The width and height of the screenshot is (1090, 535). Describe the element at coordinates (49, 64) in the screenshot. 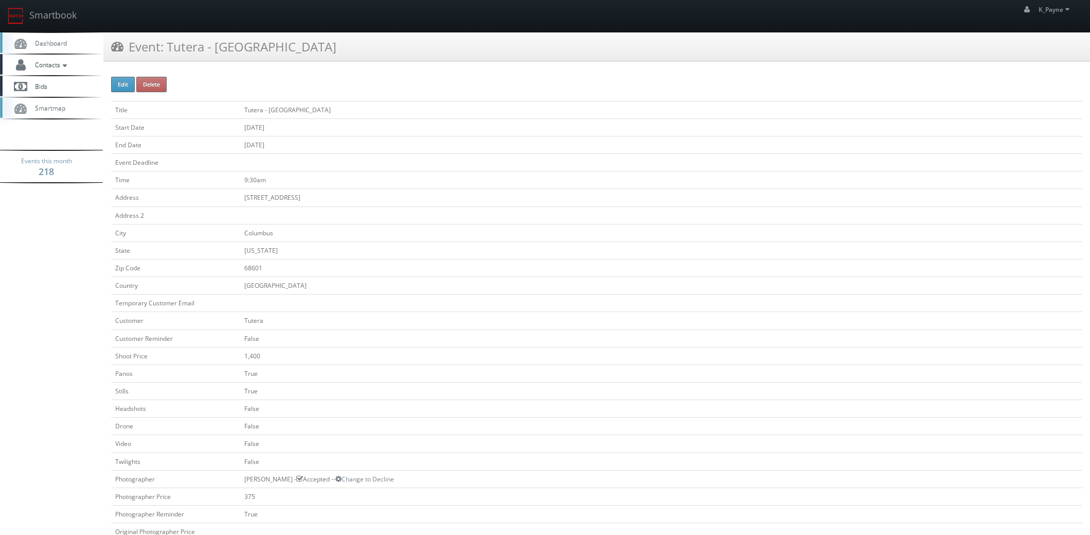

I see `span: Contacts` at that location.